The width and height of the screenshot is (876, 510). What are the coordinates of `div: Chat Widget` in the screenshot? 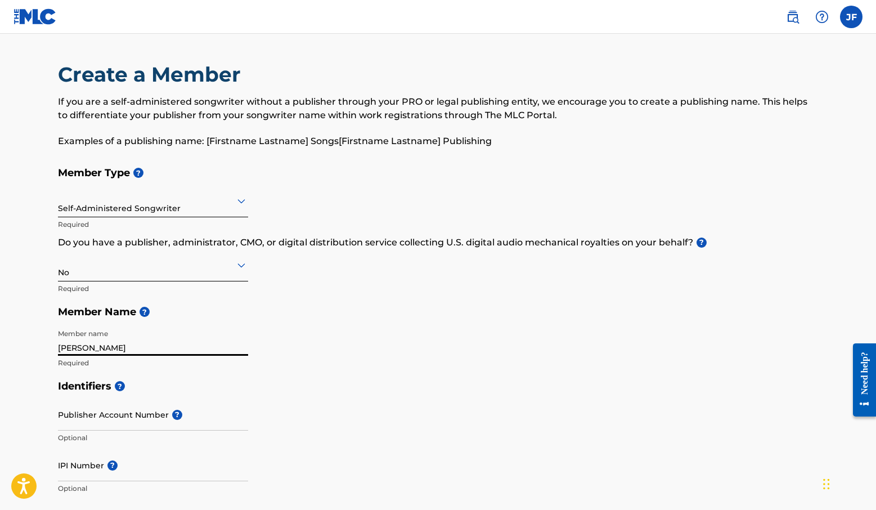 It's located at (848, 483).